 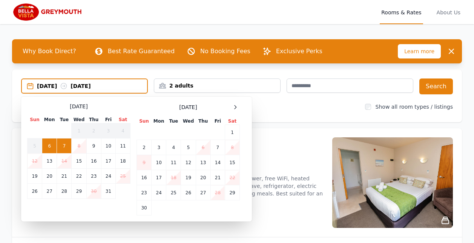 What do you see at coordinates (436, 86) in the screenshot?
I see `button: Search` at bounding box center [436, 86].